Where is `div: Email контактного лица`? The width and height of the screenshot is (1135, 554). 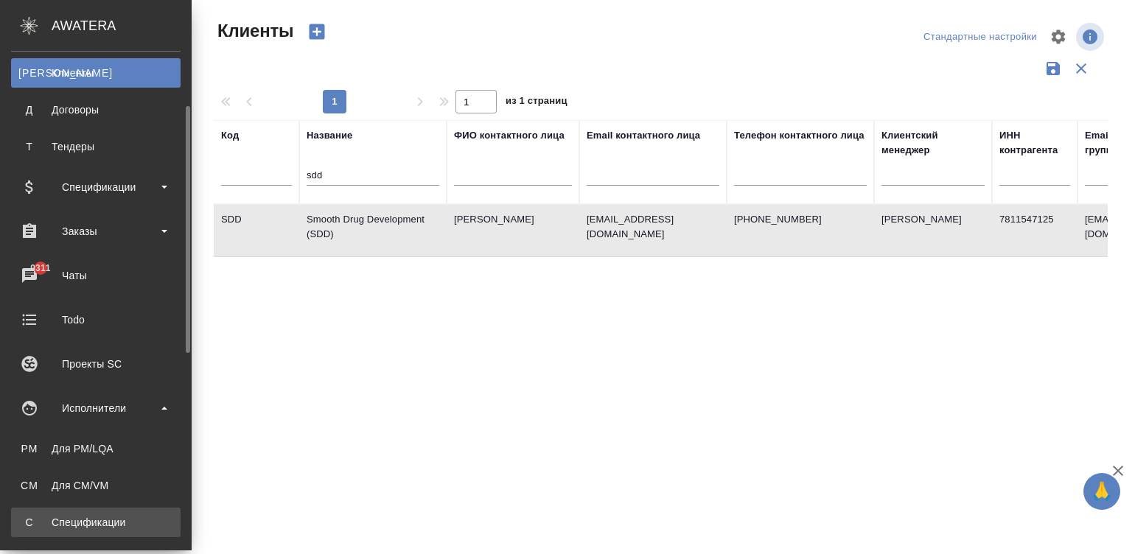
div: Email контактного лица is located at coordinates (643, 136).